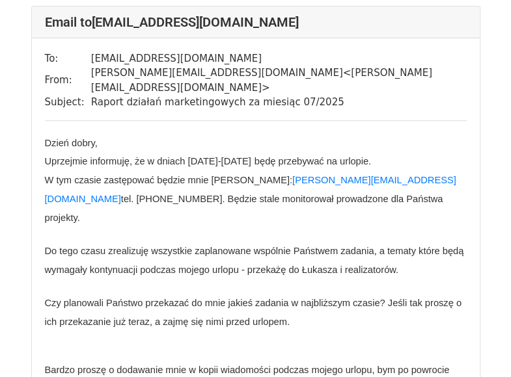  I want to click on span: . Będzie stale monitorował prowadzone dla Państwa projekty., so click(245, 208).